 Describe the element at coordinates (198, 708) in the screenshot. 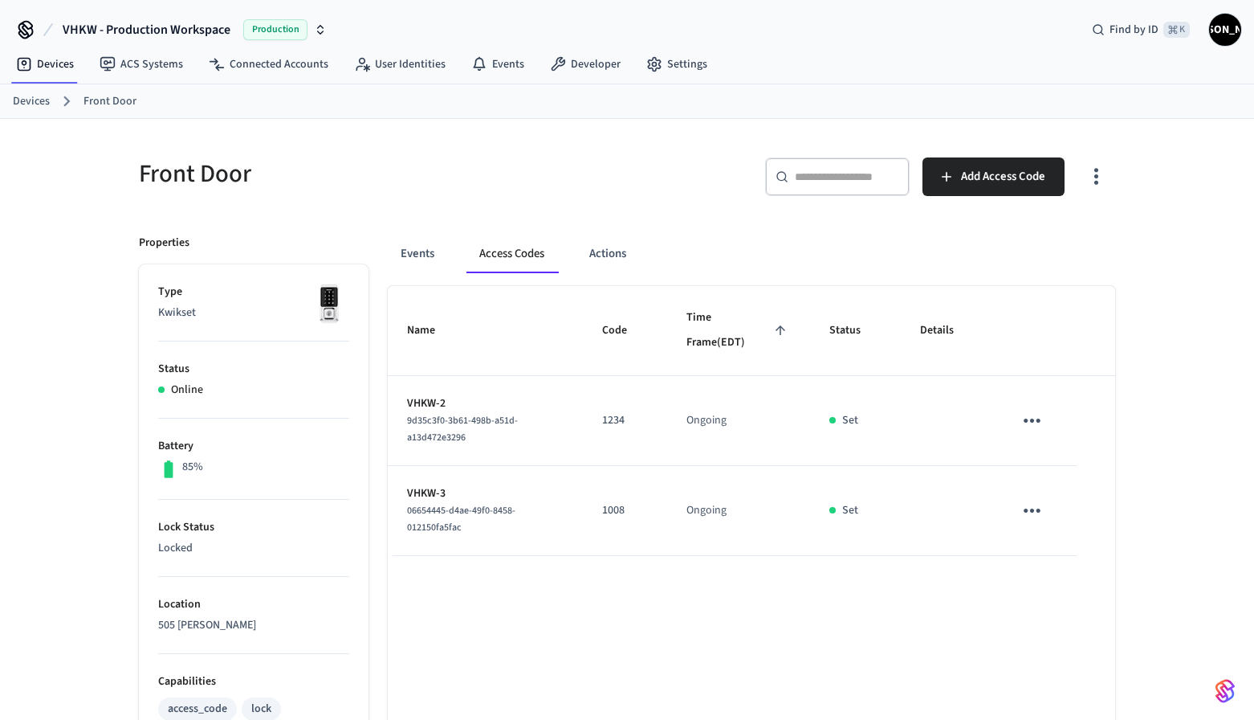

I see `div: access_code` at that location.